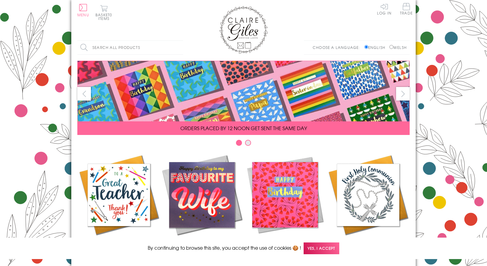  What do you see at coordinates (83, 10) in the screenshot?
I see `button: Menu` at bounding box center [83, 10].